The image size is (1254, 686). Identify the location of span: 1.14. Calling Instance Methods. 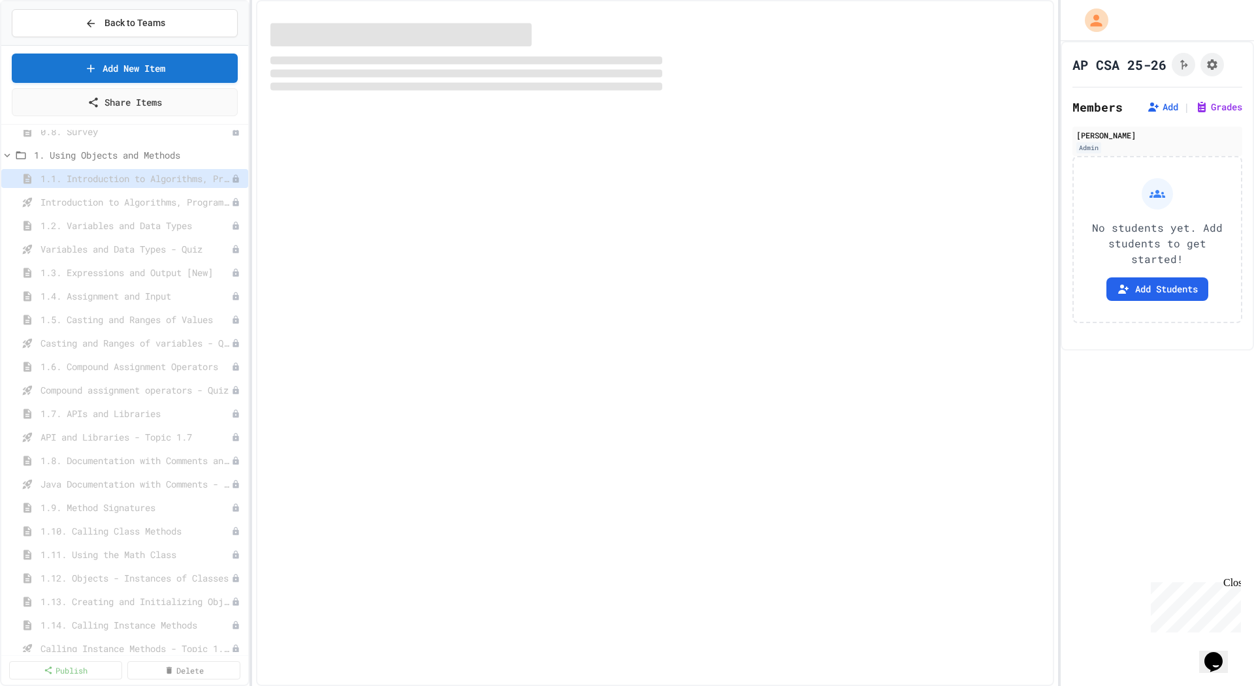
(136, 625).